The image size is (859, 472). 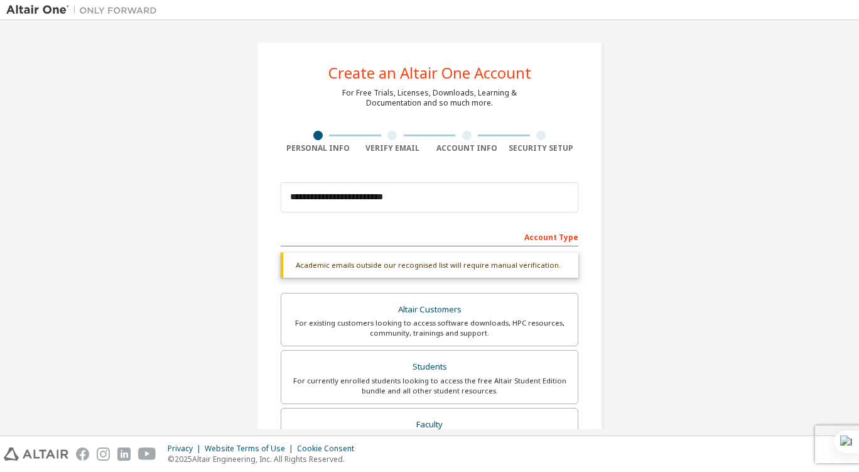 I want to click on div: Academic emails outside our recognised list will require manual verification., so click(x=430, y=265).